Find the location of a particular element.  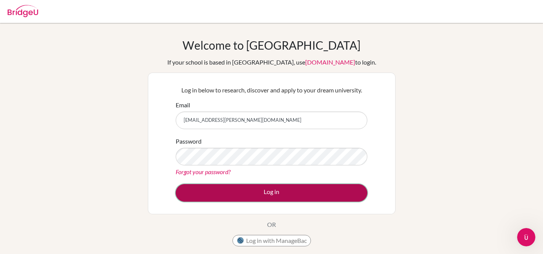

button: Log in with ManageBac is located at coordinates (272, 240).